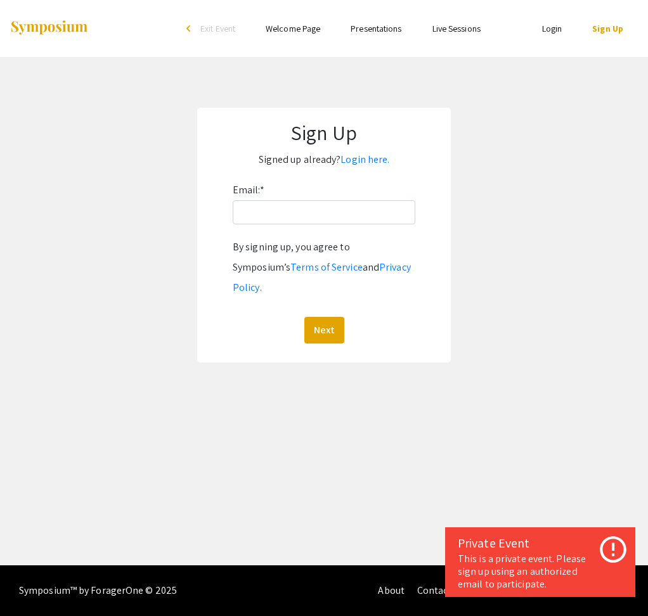 The image size is (648, 616). What do you see at coordinates (324, 268) in the screenshot?
I see `div: By signing up, you agree to Symposium’s and .` at bounding box center [324, 268].